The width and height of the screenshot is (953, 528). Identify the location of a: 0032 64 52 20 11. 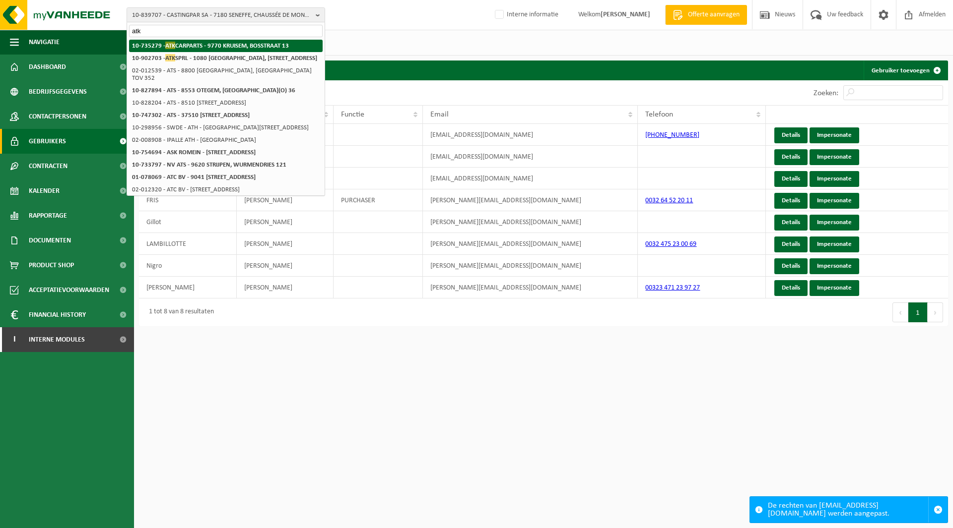
(669, 200).